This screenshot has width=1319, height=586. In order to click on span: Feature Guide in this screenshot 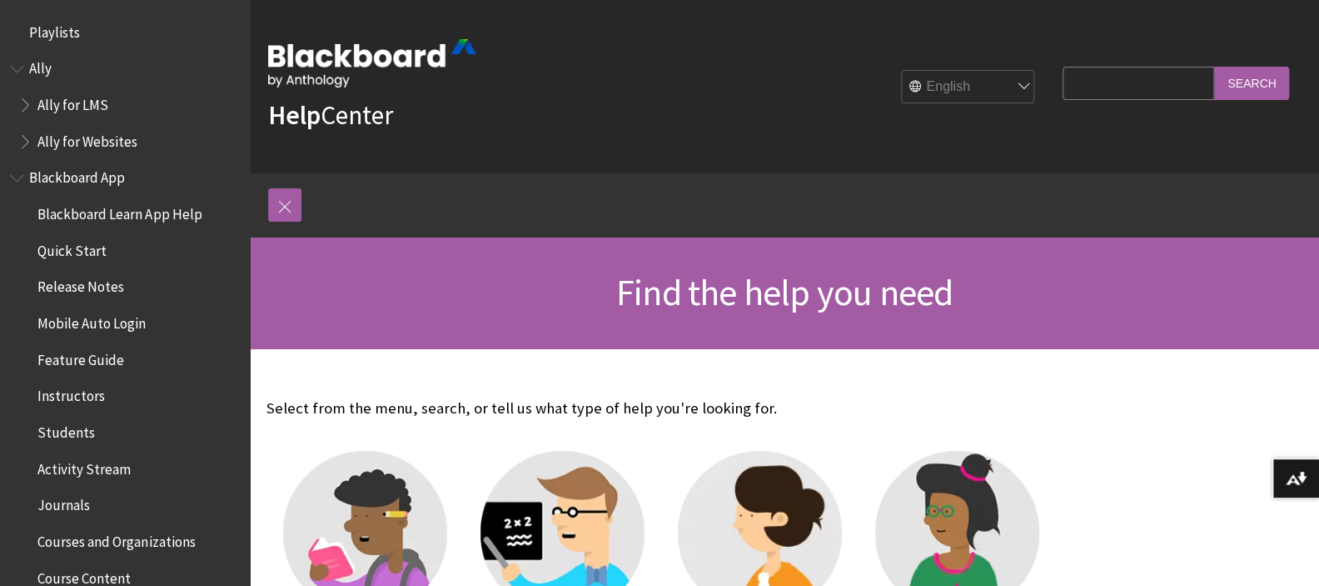, I will do `click(81, 356)`.